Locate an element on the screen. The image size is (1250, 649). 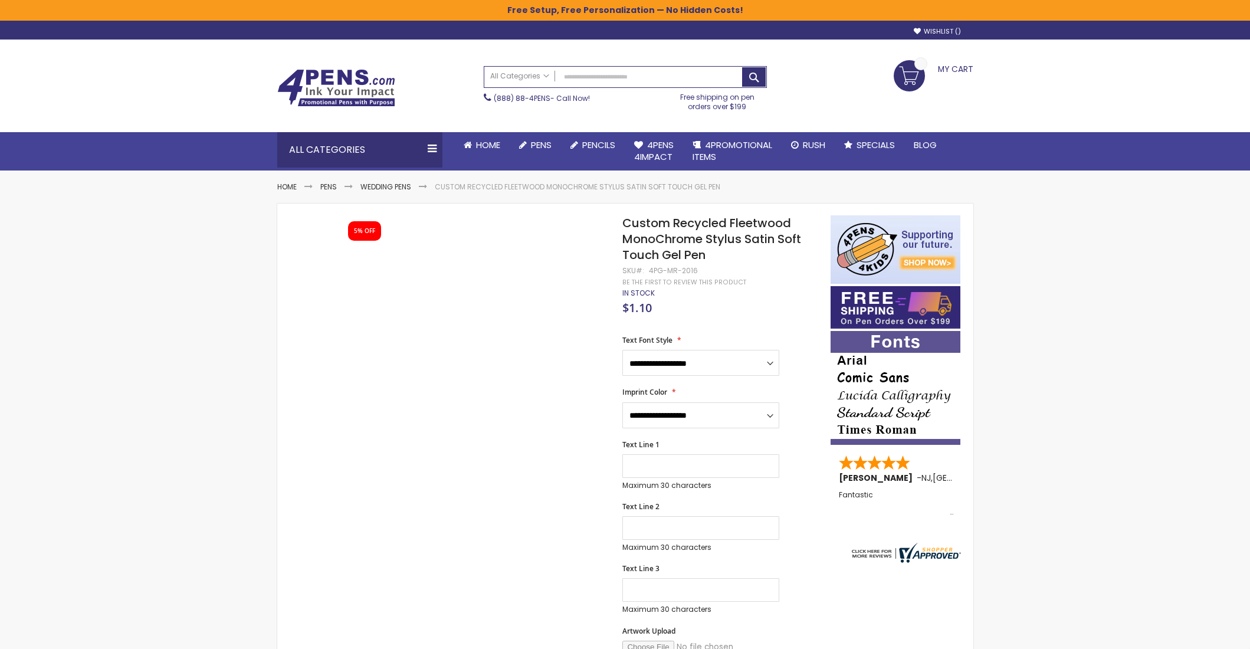
span: Text Font Style is located at coordinates (647, 340).